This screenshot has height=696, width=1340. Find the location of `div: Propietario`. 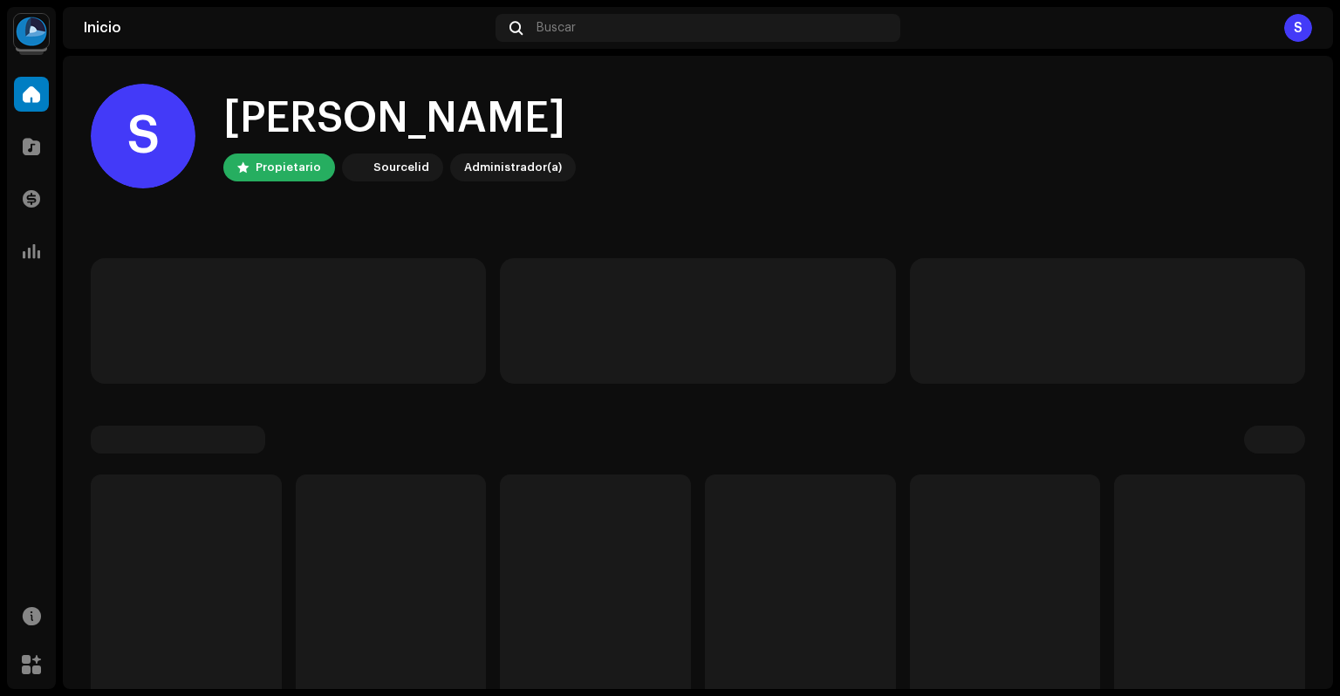

div: Propietario is located at coordinates (288, 168).